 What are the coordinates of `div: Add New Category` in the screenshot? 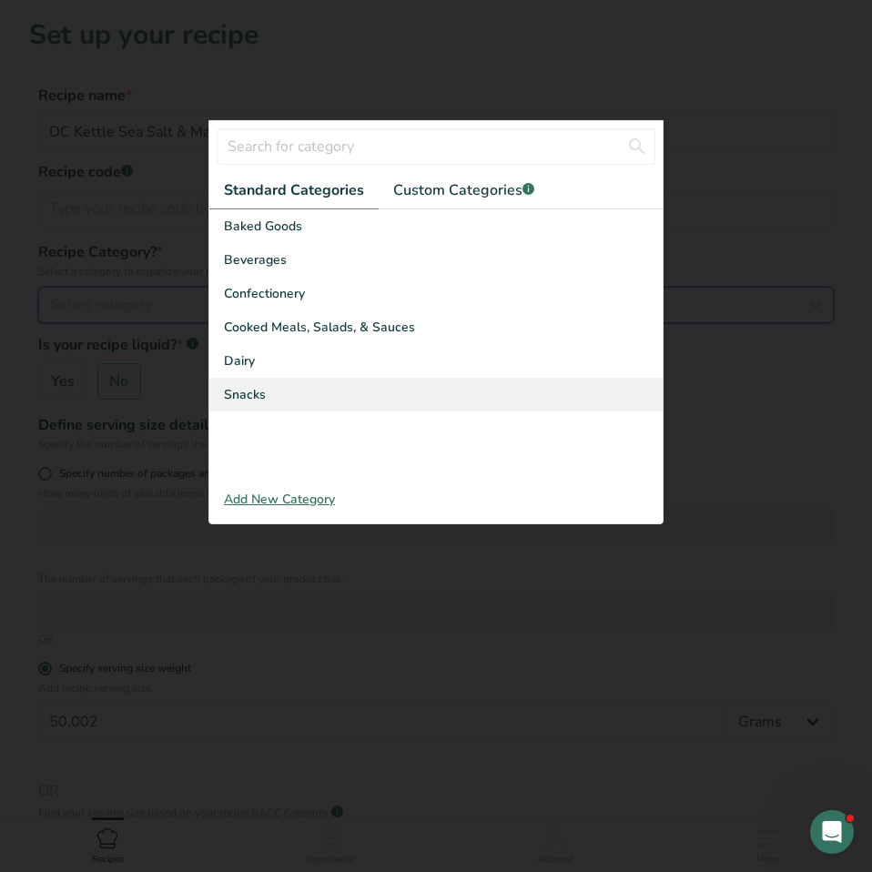 It's located at (436, 499).